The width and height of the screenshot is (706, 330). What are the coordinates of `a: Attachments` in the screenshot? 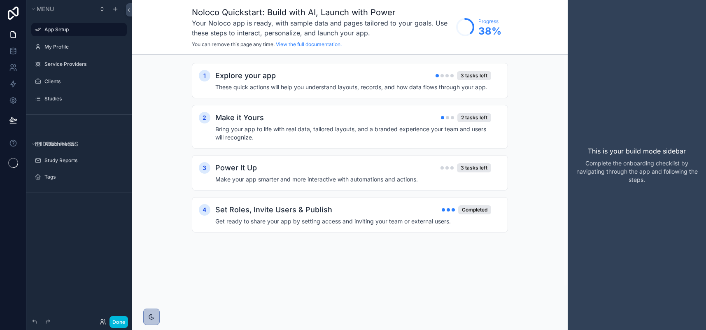 It's located at (83, 144).